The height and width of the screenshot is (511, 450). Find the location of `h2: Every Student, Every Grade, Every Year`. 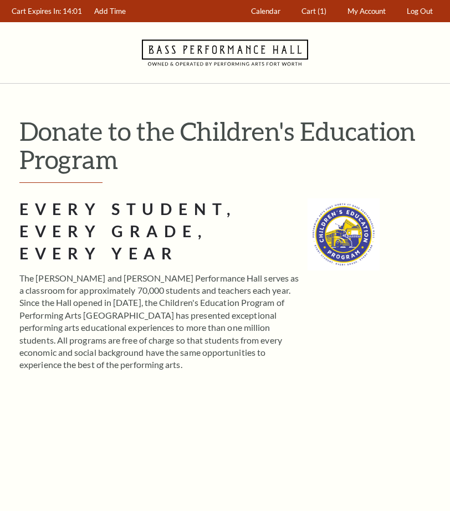

h2: Every Student, Every Grade, Every Year is located at coordinates (159, 231).